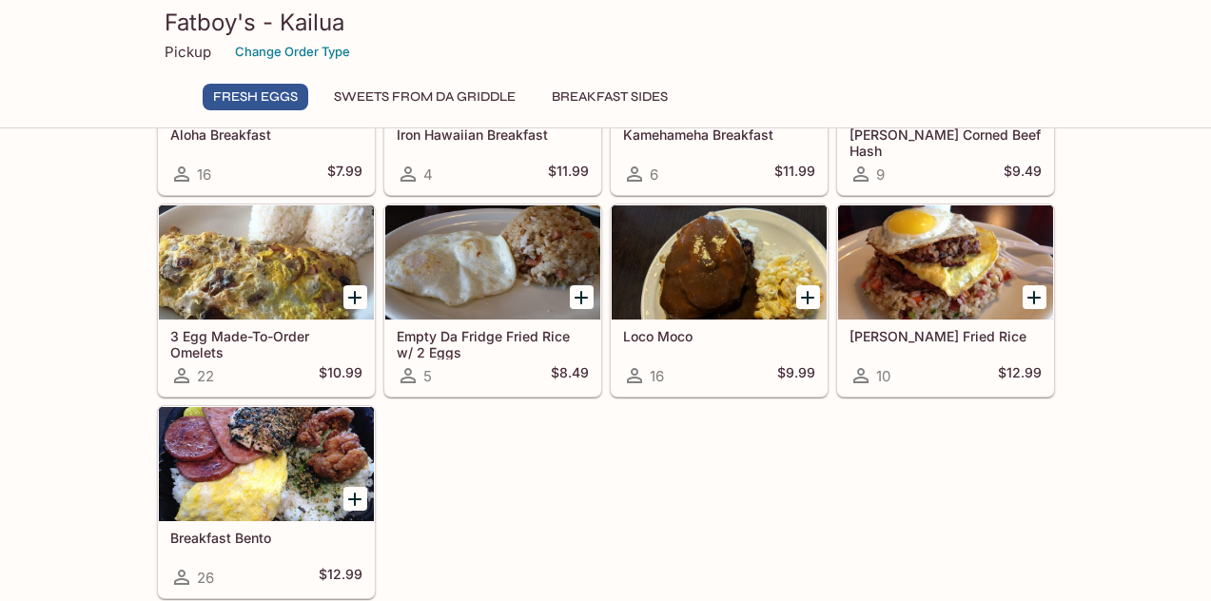  Describe the element at coordinates (719, 134) in the screenshot. I see `h5: Kamehameha Breakfast` at that location.